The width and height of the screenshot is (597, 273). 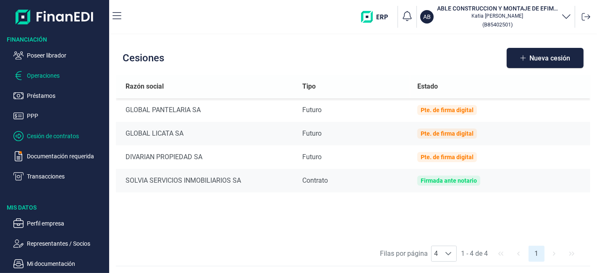 What do you see at coordinates (66, 96) in the screenshot?
I see `p: Préstamos` at bounding box center [66, 96].